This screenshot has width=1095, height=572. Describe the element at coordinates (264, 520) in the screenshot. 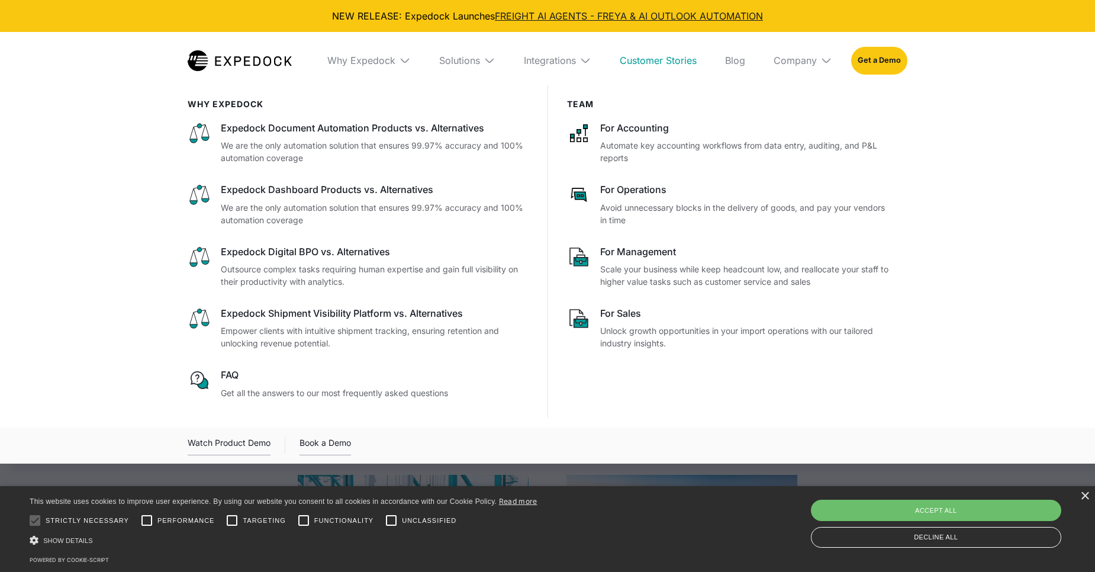

I see `span: Targeting` at that location.